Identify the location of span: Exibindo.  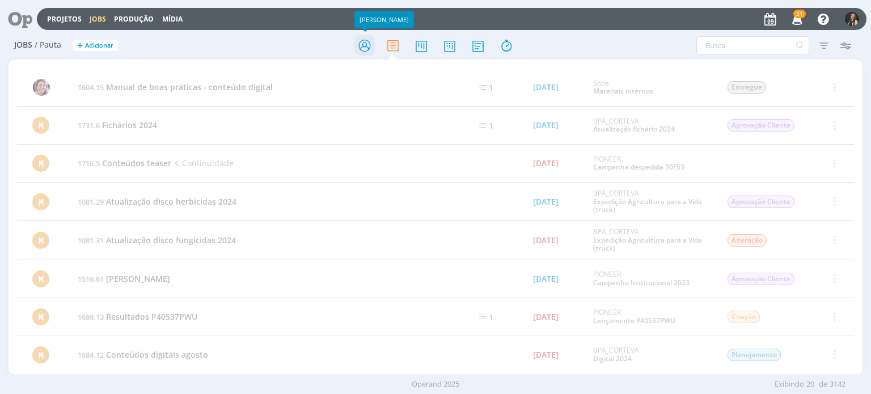
(789, 384).